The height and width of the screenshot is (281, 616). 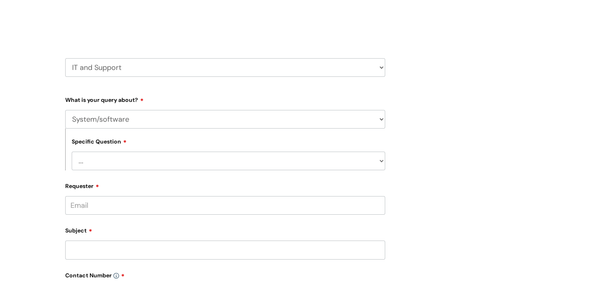 I want to click on label: Specific Question, so click(x=99, y=141).